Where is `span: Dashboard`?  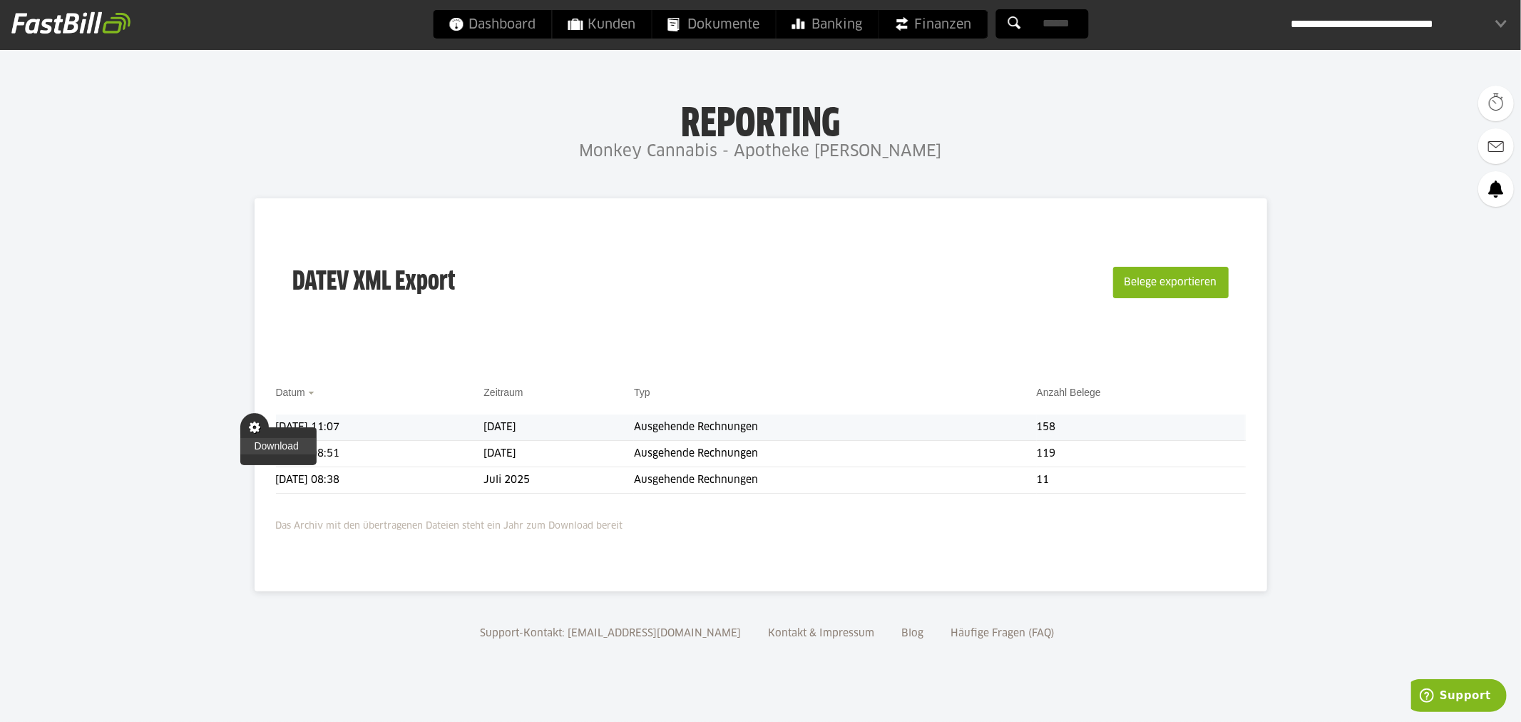 span: Dashboard is located at coordinates (492, 24).